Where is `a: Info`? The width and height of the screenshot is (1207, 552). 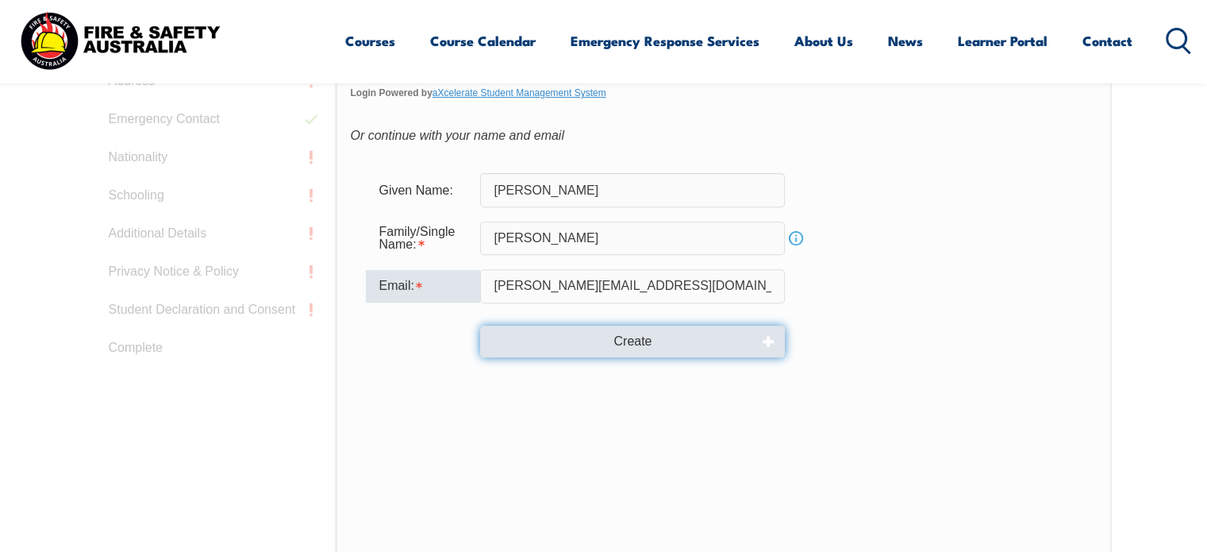 a: Info is located at coordinates (796, 238).